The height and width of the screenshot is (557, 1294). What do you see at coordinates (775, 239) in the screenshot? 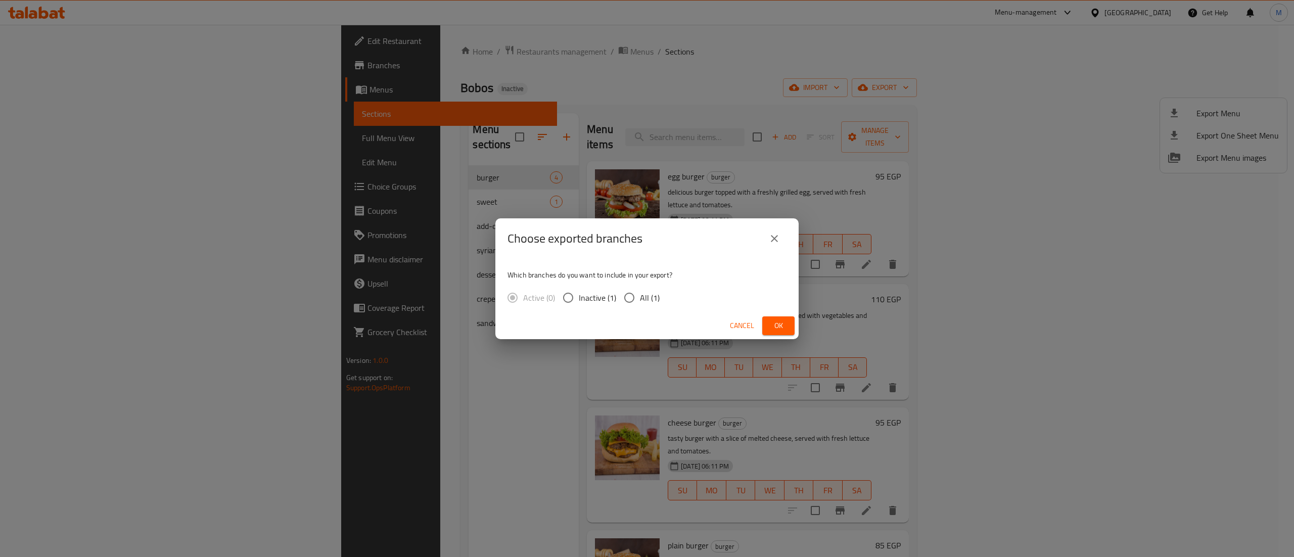
I see `button: close` at bounding box center [775, 239].